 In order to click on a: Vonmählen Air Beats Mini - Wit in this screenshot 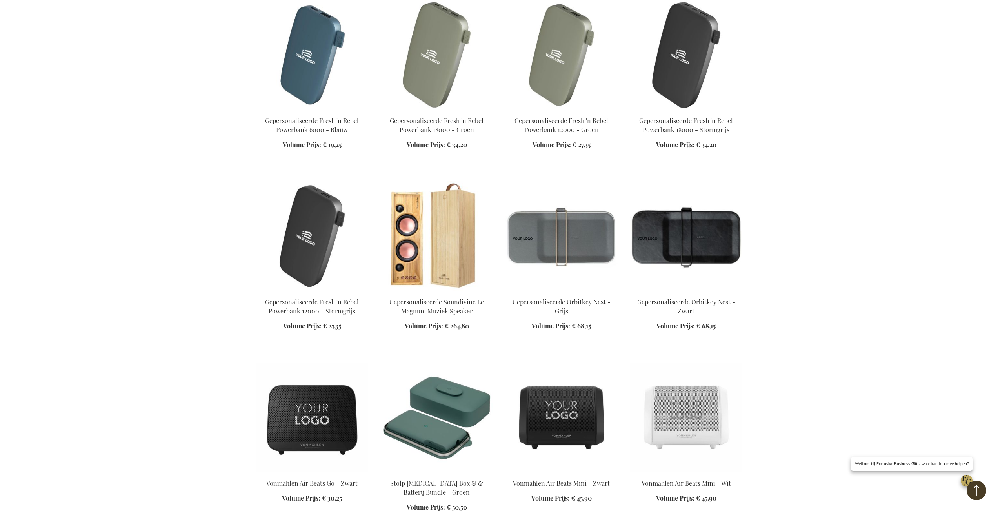, I will do `click(686, 483)`.